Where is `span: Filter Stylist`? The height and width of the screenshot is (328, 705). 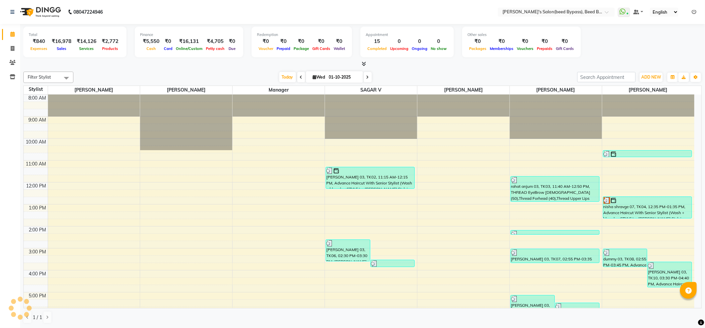 span: Filter Stylist is located at coordinates (39, 77).